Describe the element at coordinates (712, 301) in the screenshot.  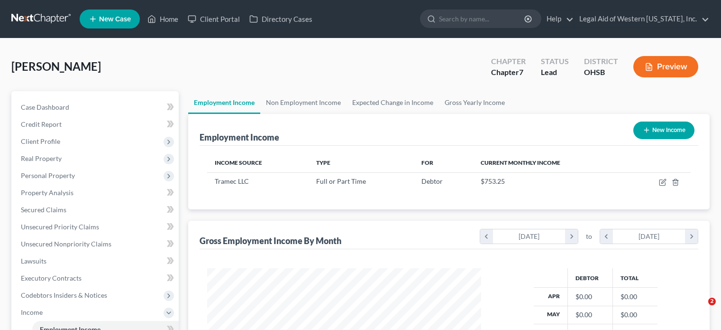
I see `span: 2` at that location.